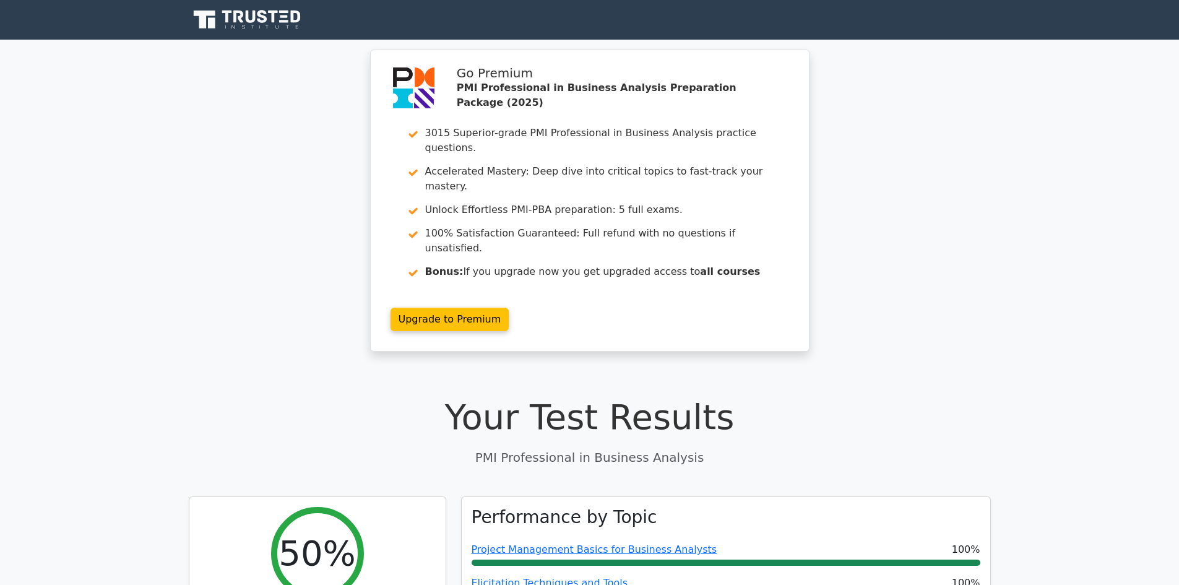  I want to click on a: Project Management Basics for Business Analysts, so click(594, 549).